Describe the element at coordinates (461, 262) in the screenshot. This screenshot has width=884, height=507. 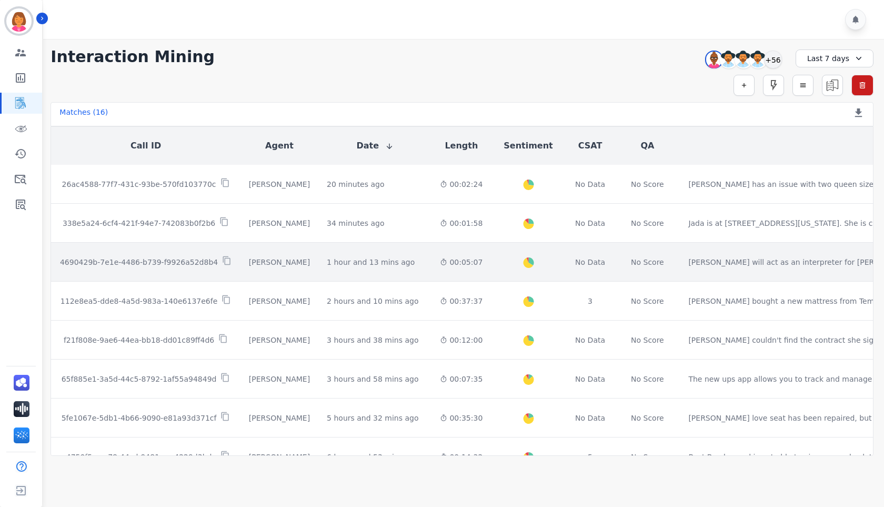
I see `div: 00:05:07` at that location.